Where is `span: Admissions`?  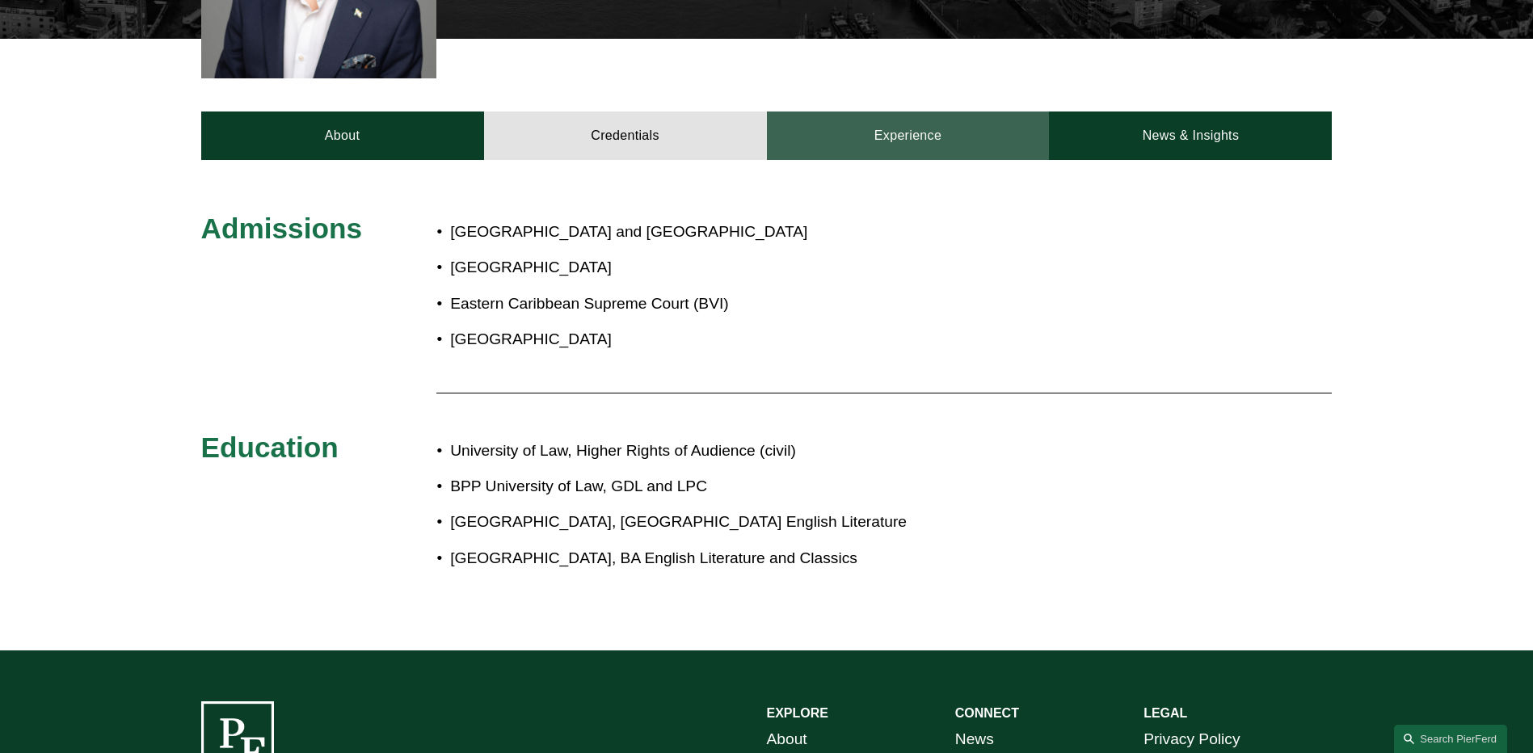 span: Admissions is located at coordinates (281, 228).